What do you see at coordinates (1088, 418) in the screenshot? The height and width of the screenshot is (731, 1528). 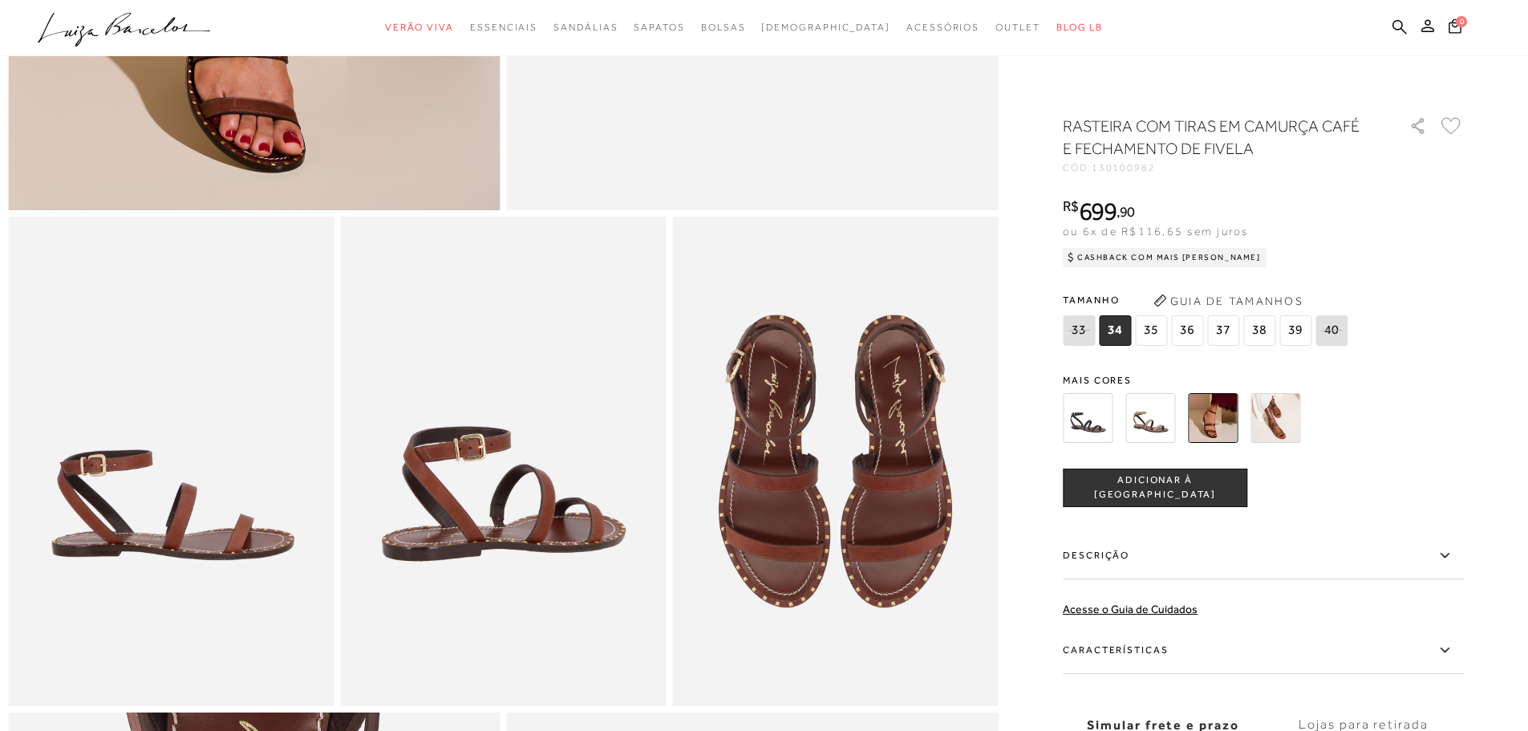 I see `img: RASTEIRA COM TIRAS EM CAMURÇA AZUL NAVAL E FECHAMENTO DE FIVELA` at bounding box center [1088, 418].